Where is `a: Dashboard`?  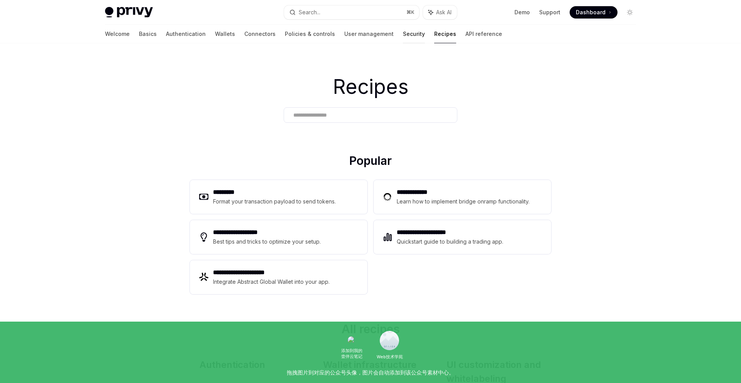 a: Dashboard is located at coordinates (594, 12).